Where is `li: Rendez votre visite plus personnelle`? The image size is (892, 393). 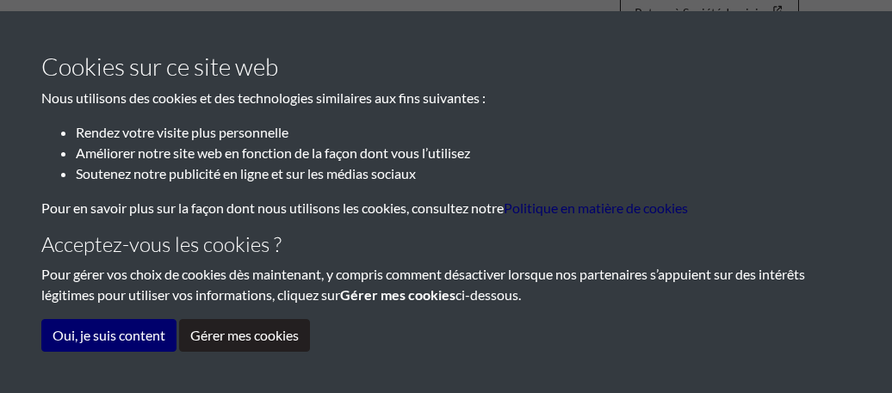 li: Rendez votre visite plus personnelle is located at coordinates (463, 133).